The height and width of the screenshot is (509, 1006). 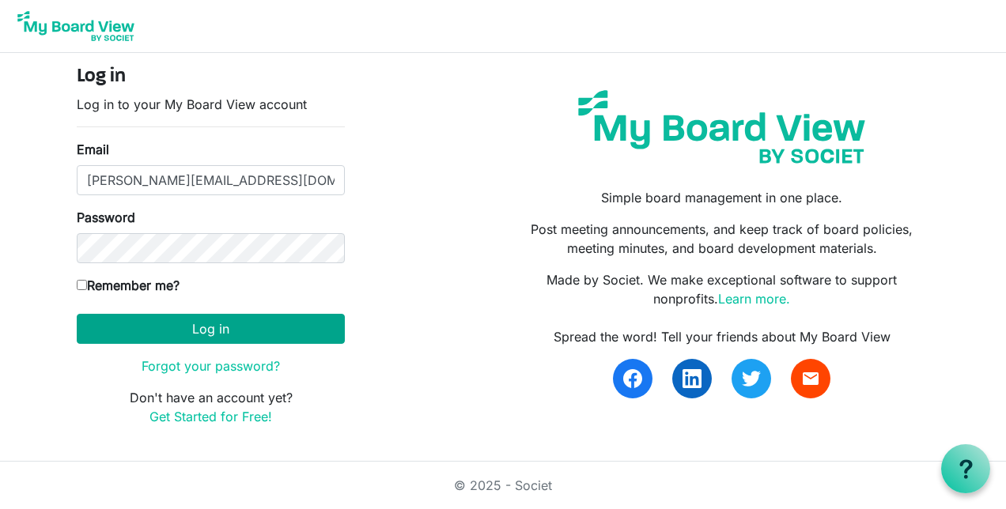 What do you see at coordinates (210, 407) in the screenshot?
I see `p: Don't have an account yet?` at bounding box center [210, 407].